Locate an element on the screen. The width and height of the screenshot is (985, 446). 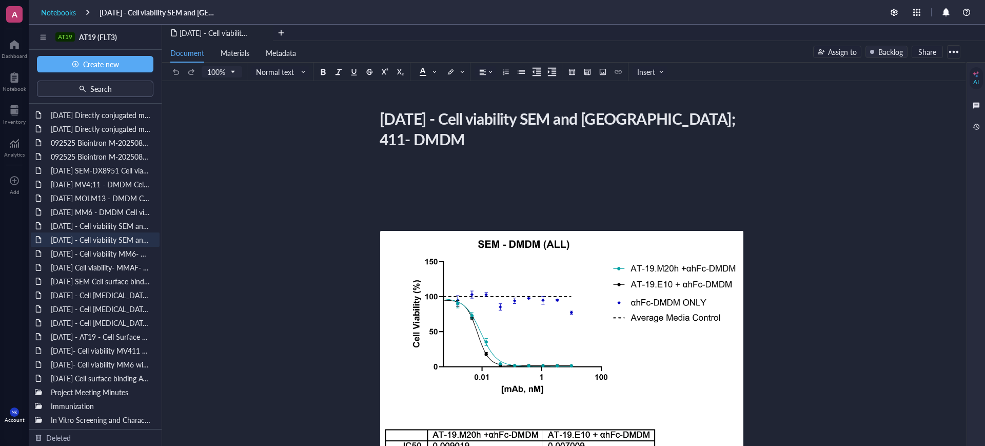
div: Analytics is located at coordinates (14, 154).